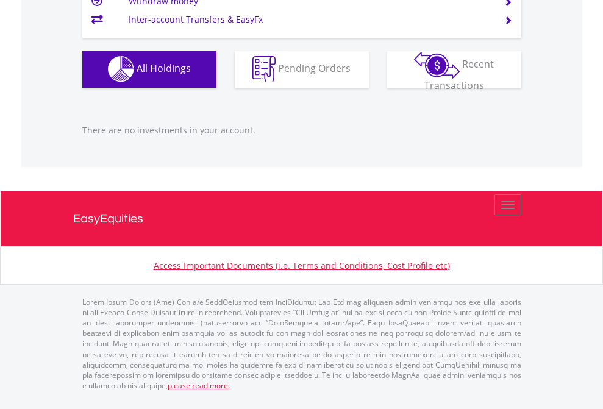  I want to click on span: Recent Transactions, so click(459, 74).